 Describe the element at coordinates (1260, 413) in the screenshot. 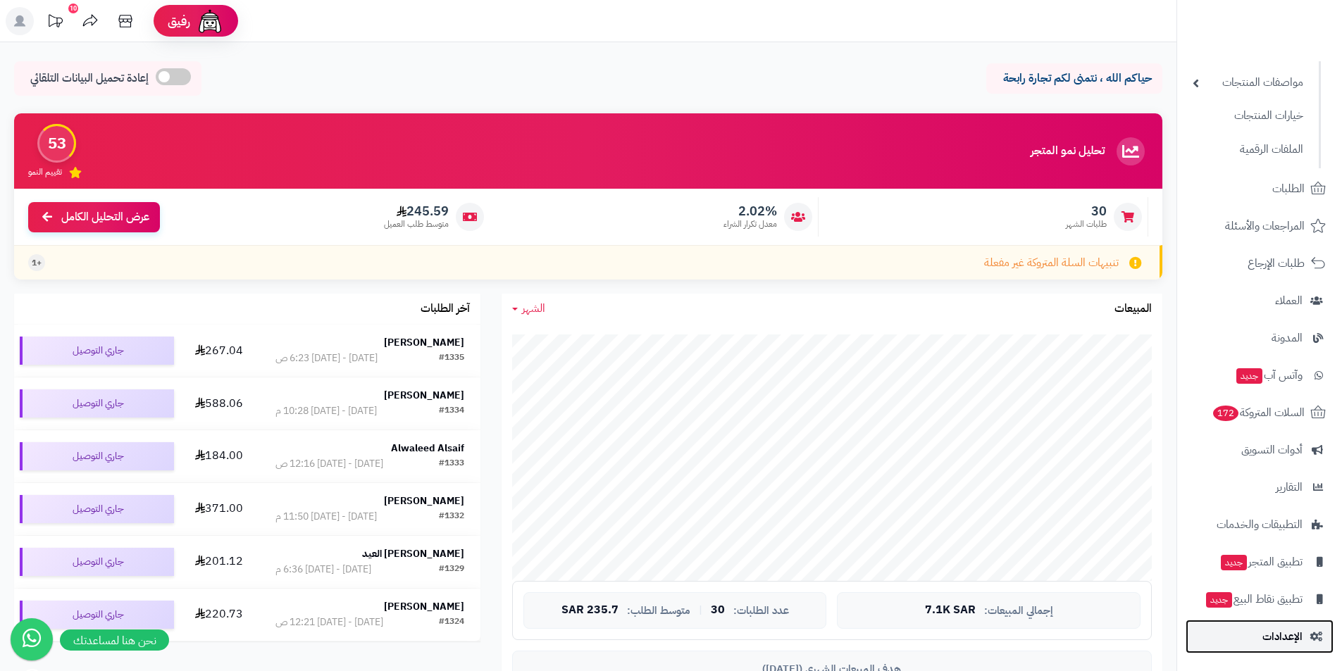

I see `a: السلات المتروكة172` at that location.